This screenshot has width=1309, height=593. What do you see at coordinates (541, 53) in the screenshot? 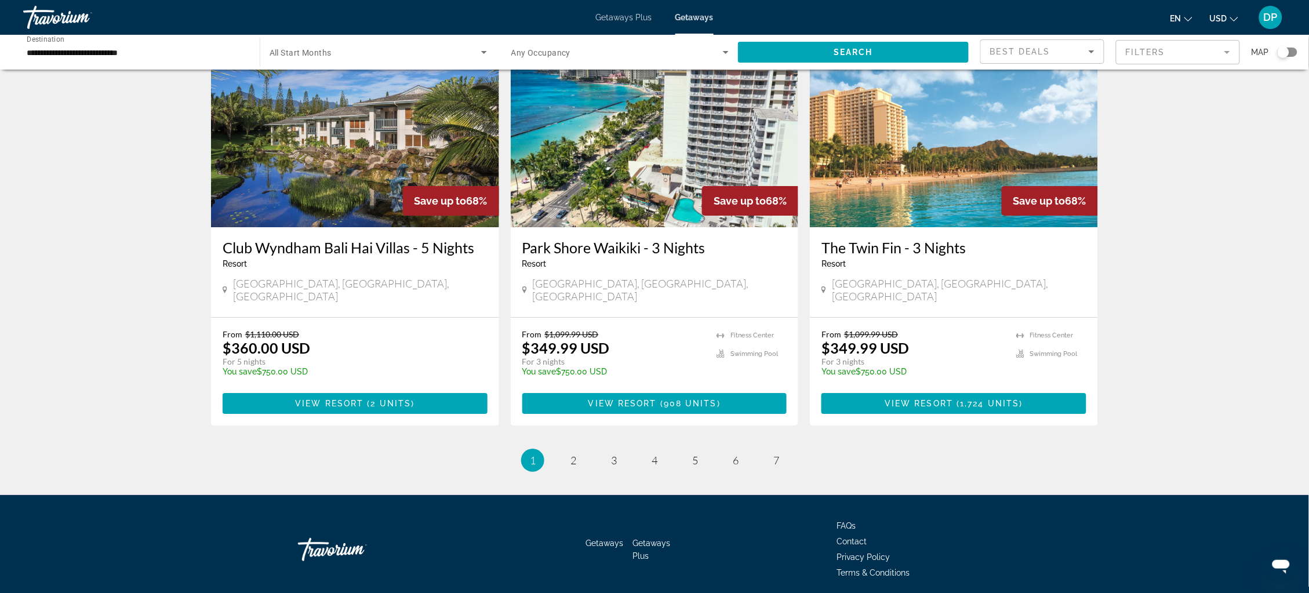
I see `span: Any Occupancy` at bounding box center [541, 53].